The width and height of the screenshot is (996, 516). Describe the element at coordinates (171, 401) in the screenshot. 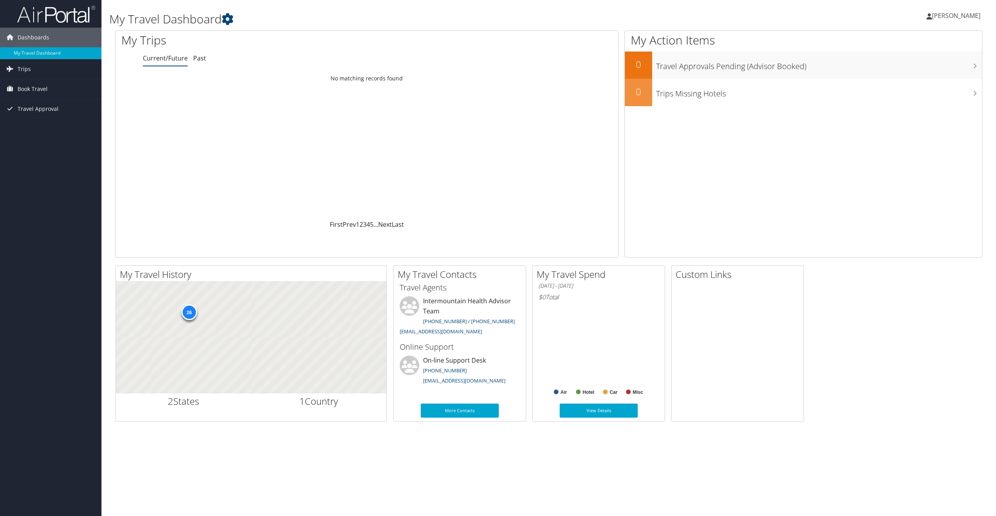

I see `span: 2` at that location.